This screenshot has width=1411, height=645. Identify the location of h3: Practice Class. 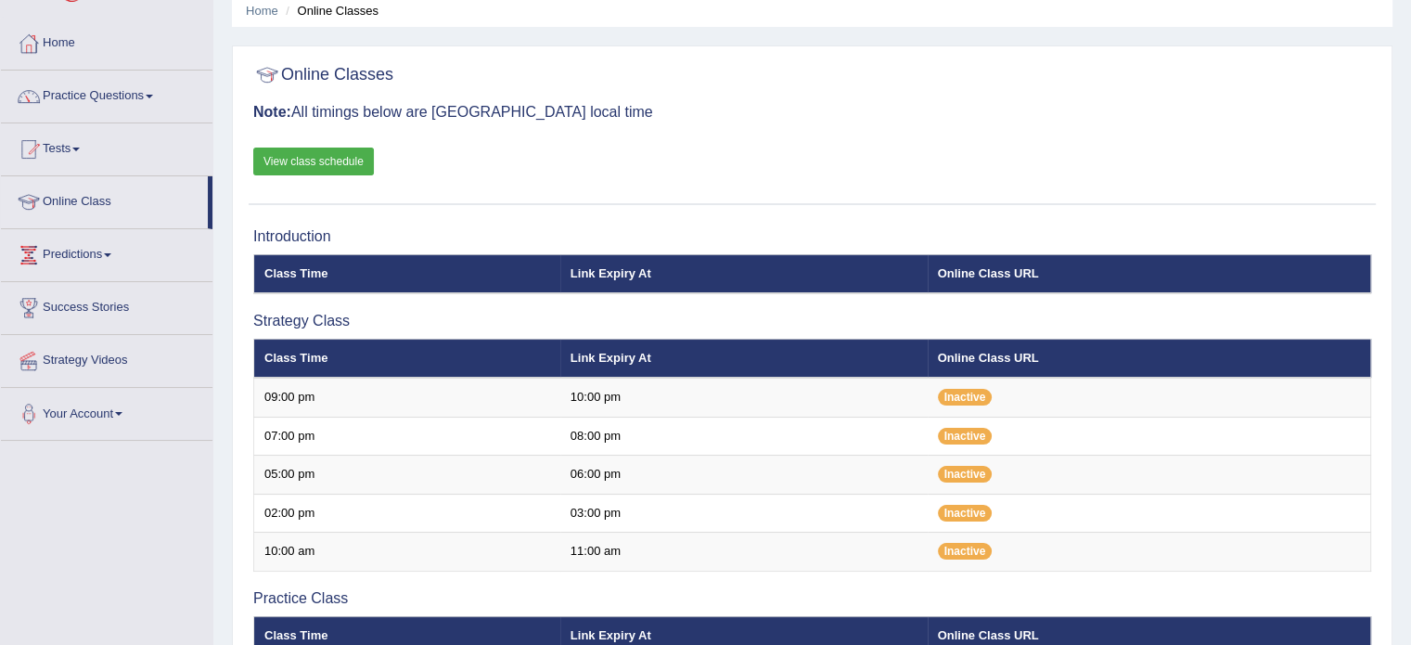
(812, 598).